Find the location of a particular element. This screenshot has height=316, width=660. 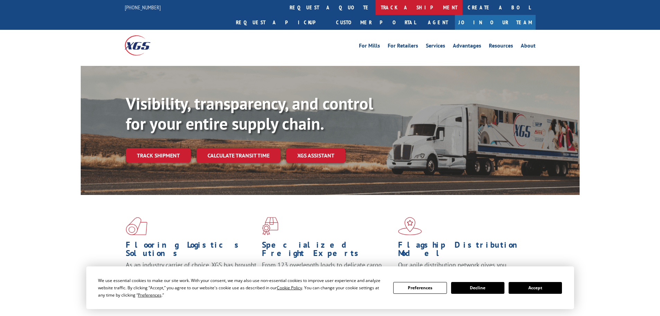

h1: Flagship Distribution Model is located at coordinates (463, 250).